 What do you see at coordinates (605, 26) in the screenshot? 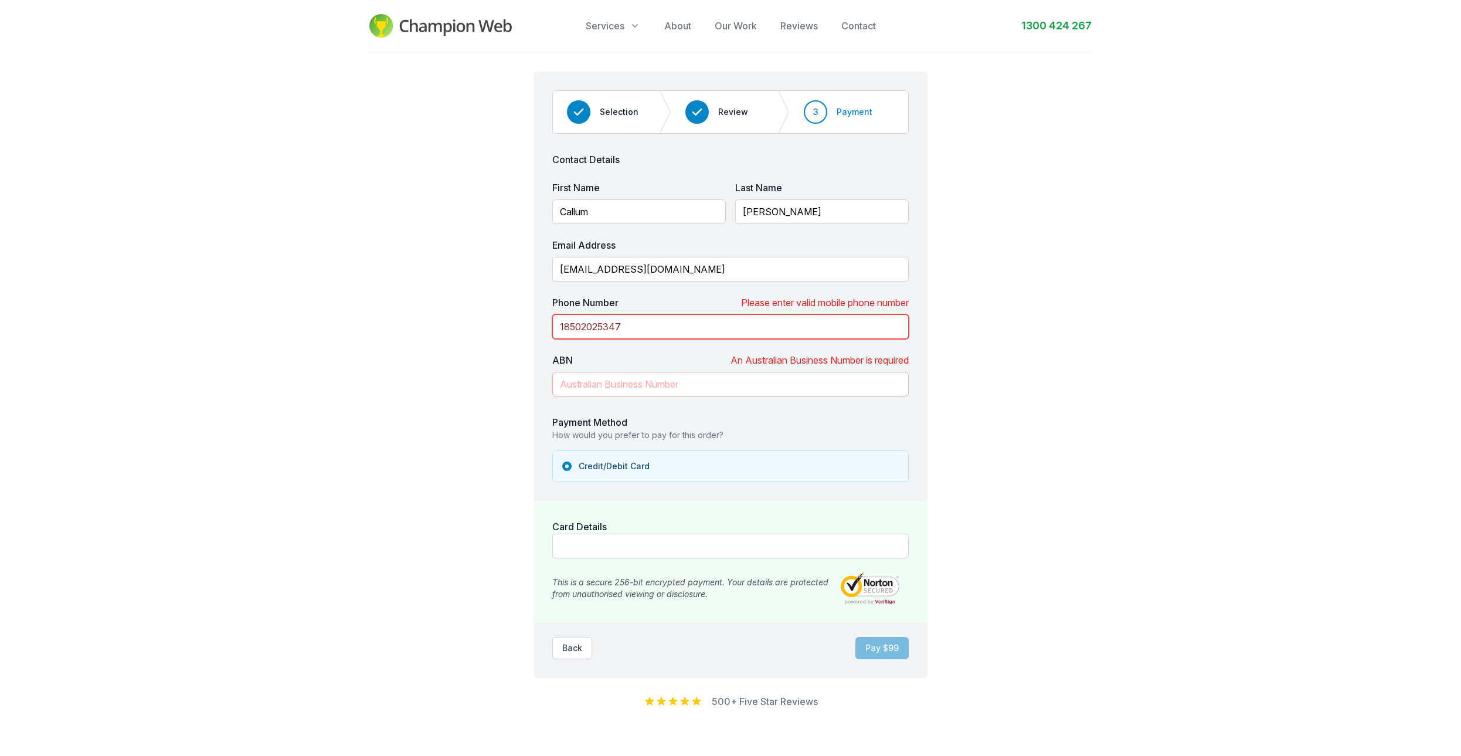
I see `span: Services` at bounding box center [605, 26].